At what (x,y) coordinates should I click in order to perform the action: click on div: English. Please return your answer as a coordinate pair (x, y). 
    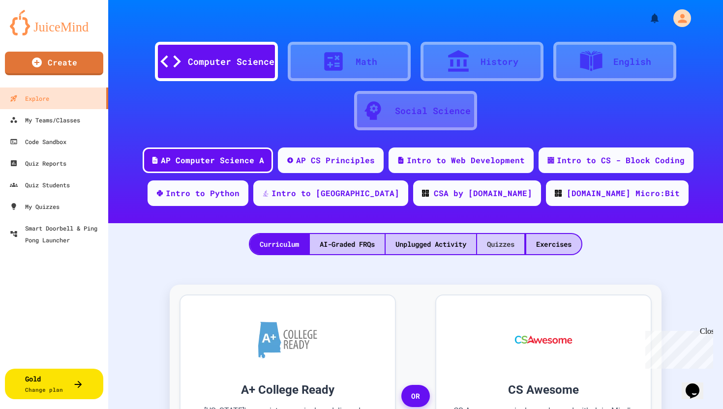
    Looking at the image, I should click on (632, 61).